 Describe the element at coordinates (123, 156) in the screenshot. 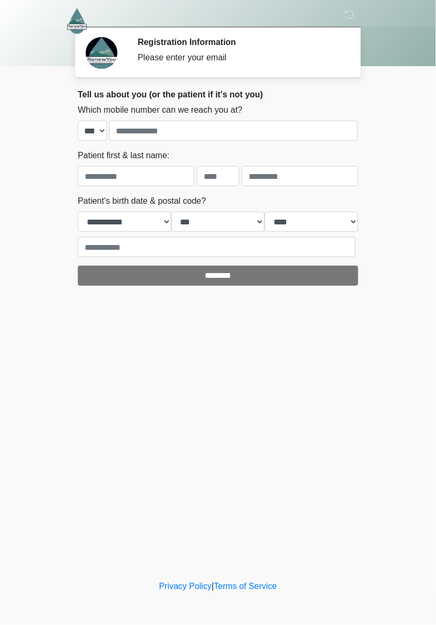

I see `label: Patient first & last name:` at that location.